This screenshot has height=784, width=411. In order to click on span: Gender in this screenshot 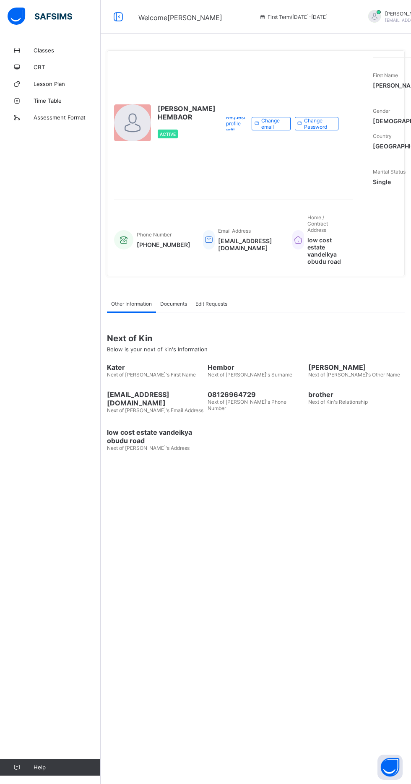, I will do `click(381, 111)`.